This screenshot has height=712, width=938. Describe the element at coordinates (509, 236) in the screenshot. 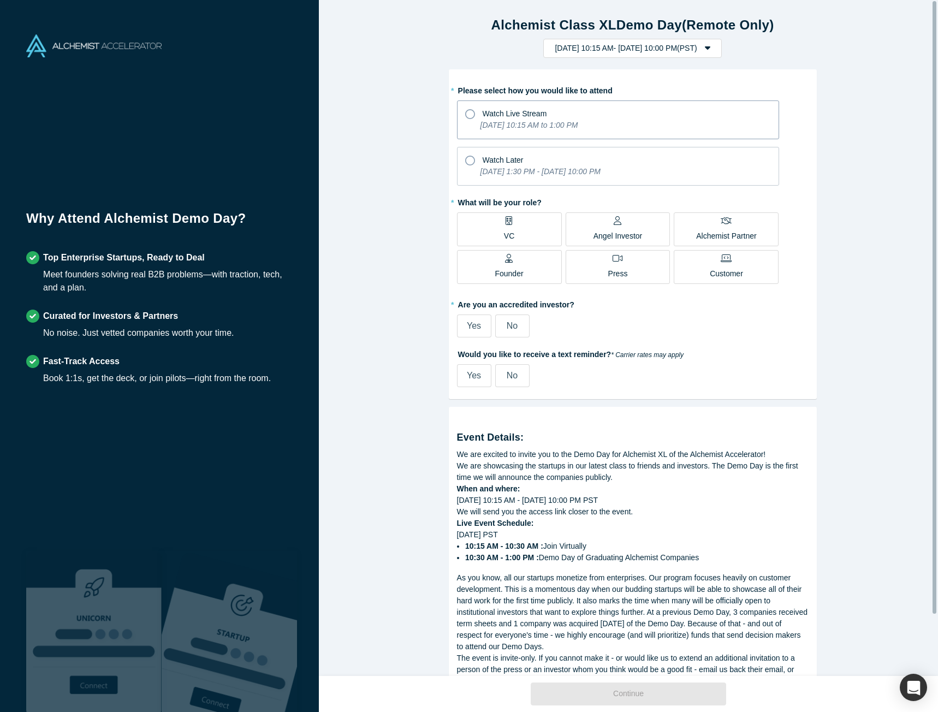

I see `p: VC` at that location.